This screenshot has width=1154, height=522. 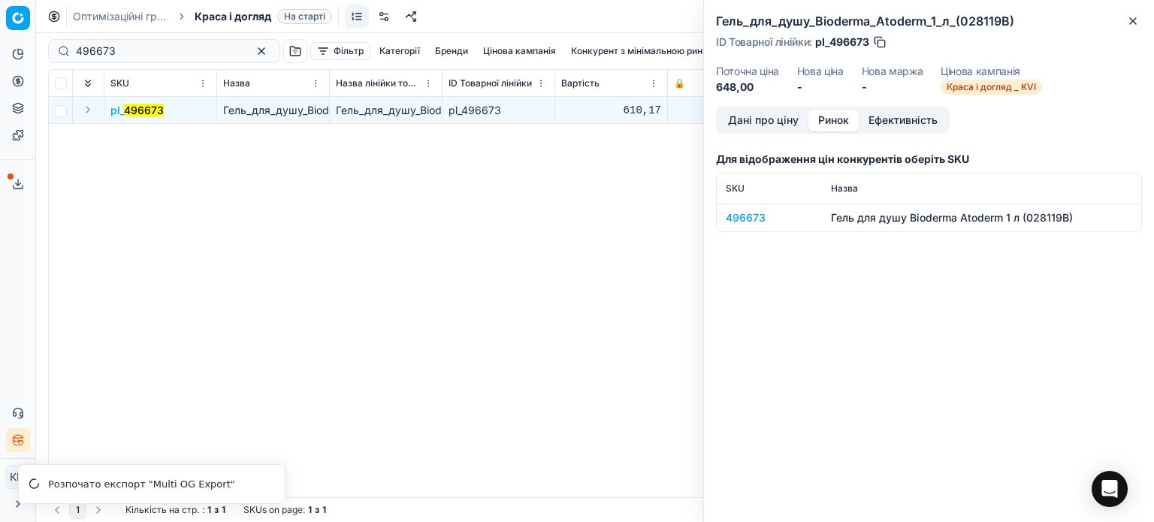 I want to click on input: Пошук по SKU або назві, so click(x=158, y=51).